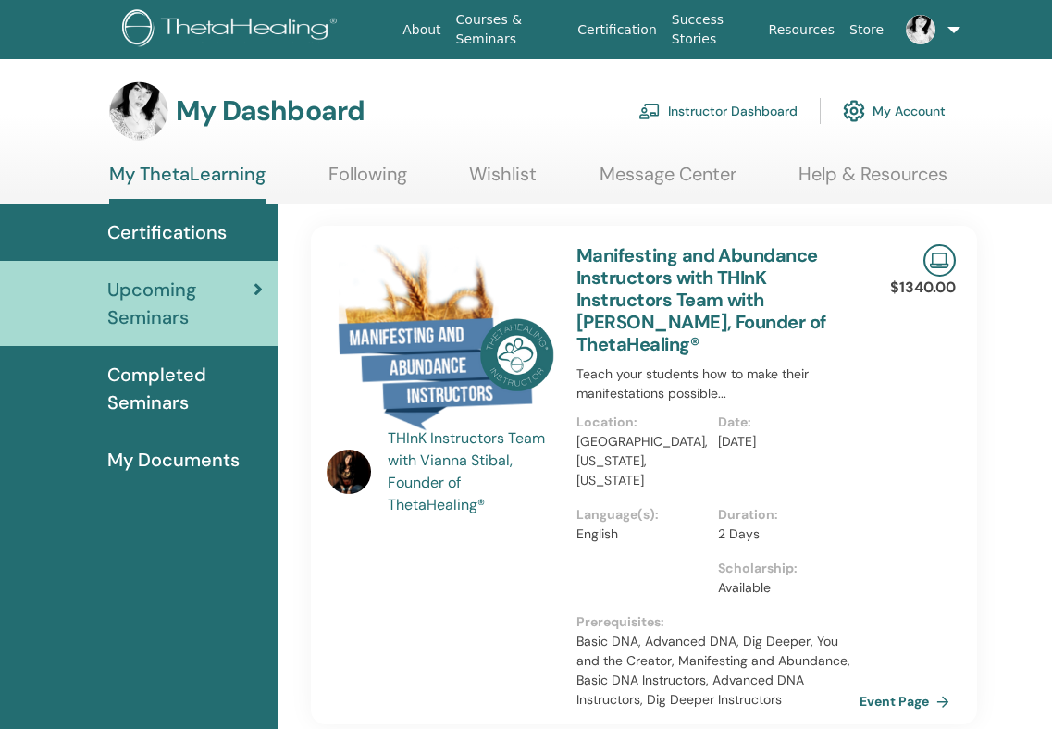 The width and height of the screenshot is (1052, 729). What do you see at coordinates (232, 30) in the screenshot?
I see `img: logo.png` at bounding box center [232, 30].